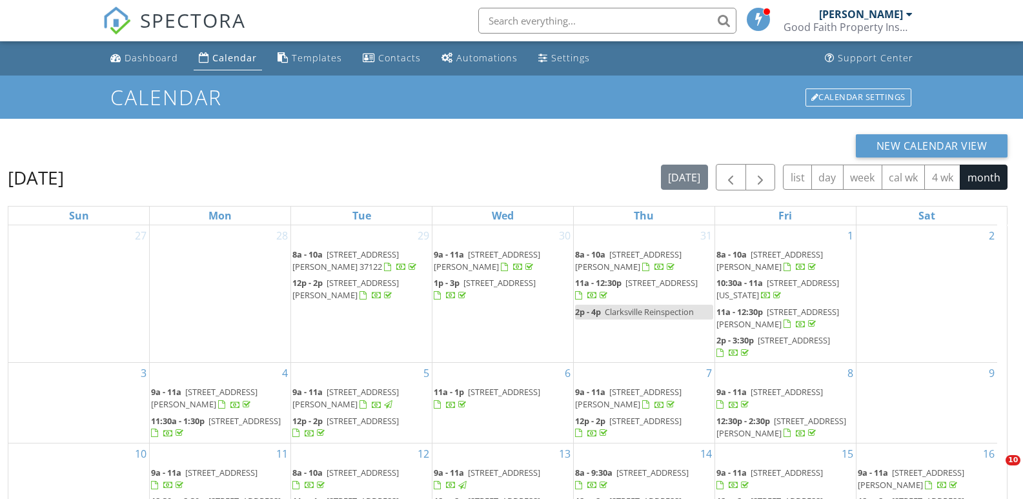  What do you see at coordinates (220, 216) in the screenshot?
I see `a: Monday` at bounding box center [220, 216].